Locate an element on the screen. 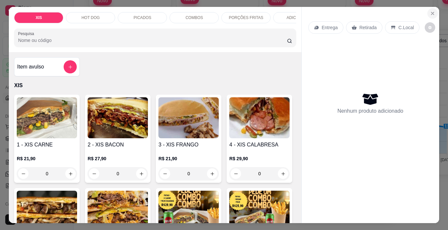 Image resolution: width=448 pixels, height=230 pixels. p: COMBOS is located at coordinates (194, 18).